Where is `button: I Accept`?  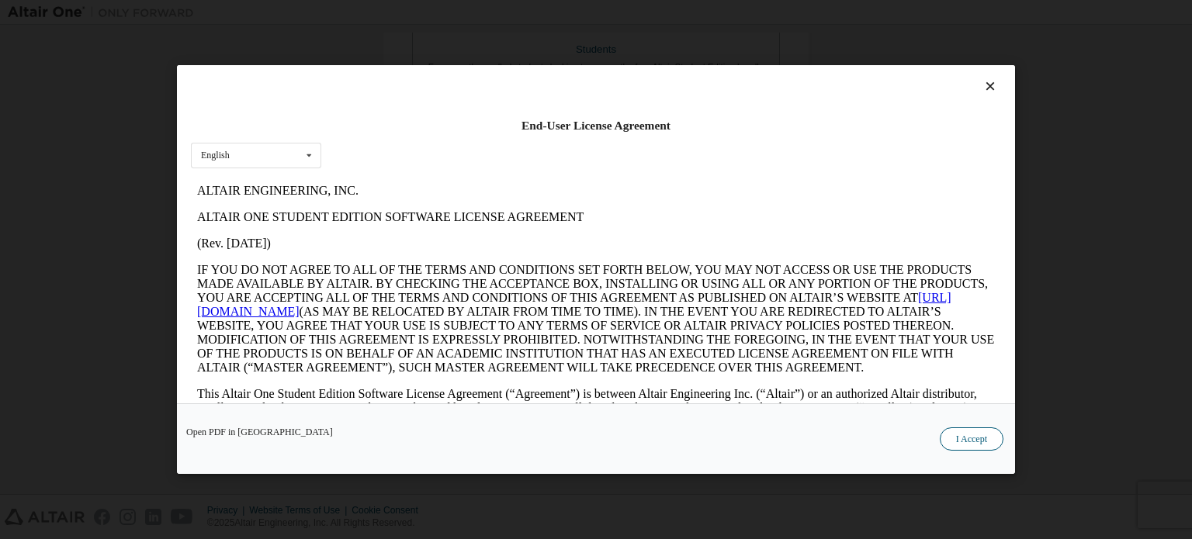 button: I Accept is located at coordinates (972, 439).